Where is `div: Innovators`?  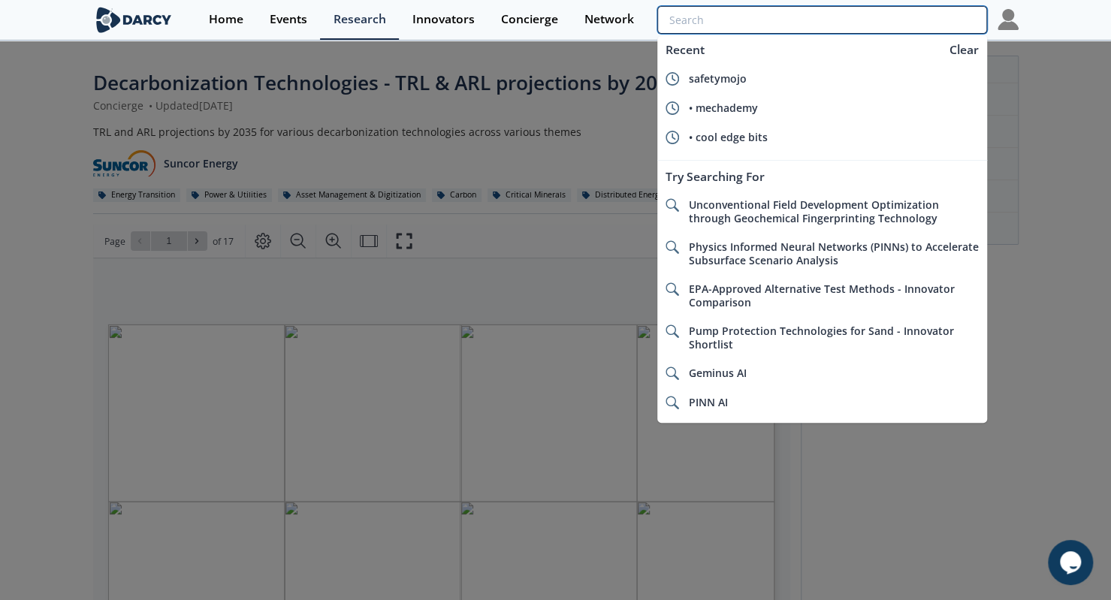 div: Innovators is located at coordinates (443, 20).